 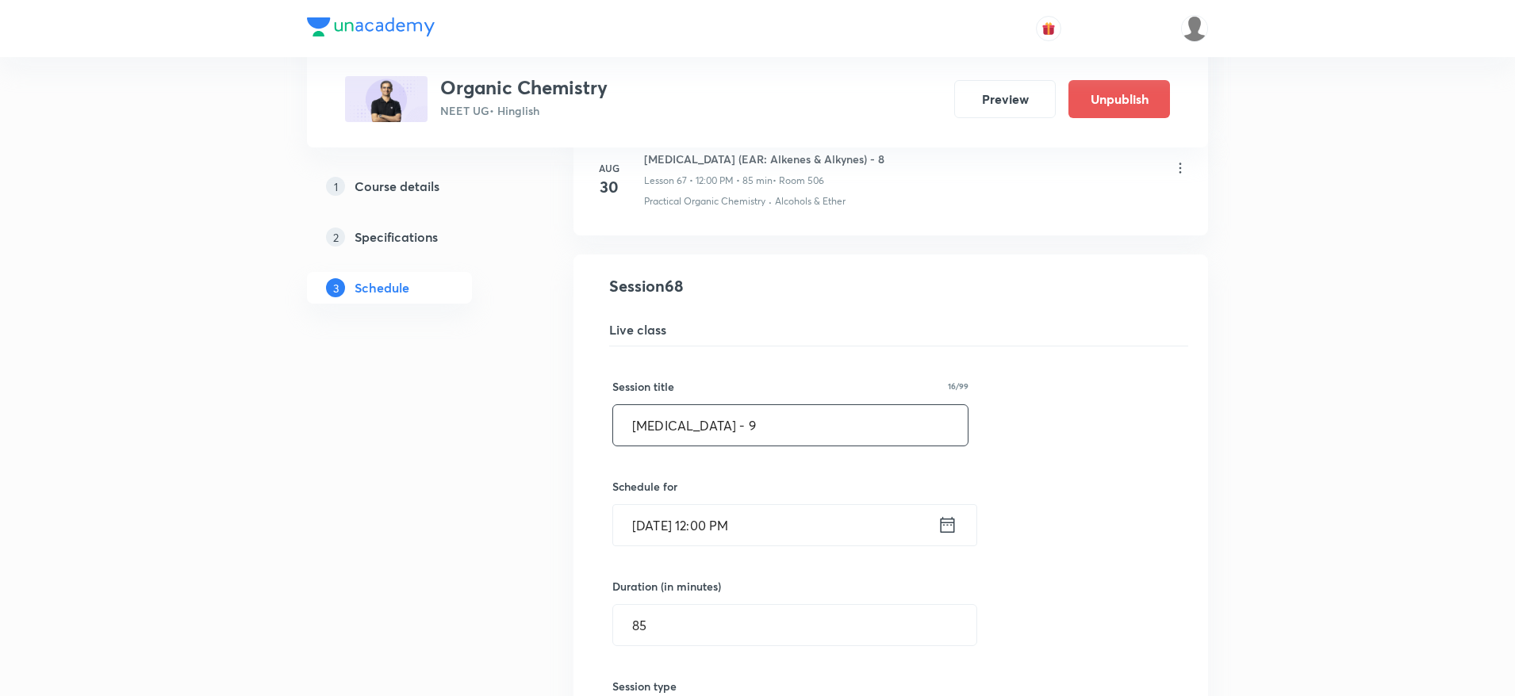 What do you see at coordinates (609, 187) in the screenshot?
I see `h4: 30` at bounding box center [609, 187].